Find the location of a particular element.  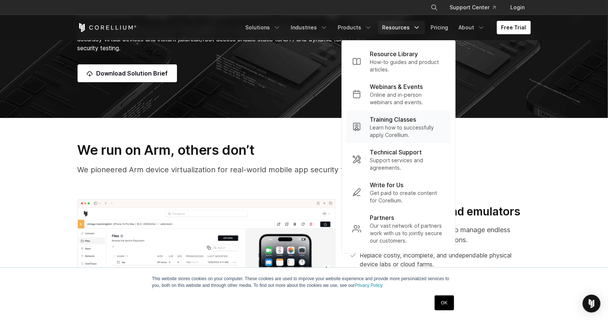

p: We pioneered Arm device virtualization for real-world mobile app security testing. is located at coordinates (304, 170).